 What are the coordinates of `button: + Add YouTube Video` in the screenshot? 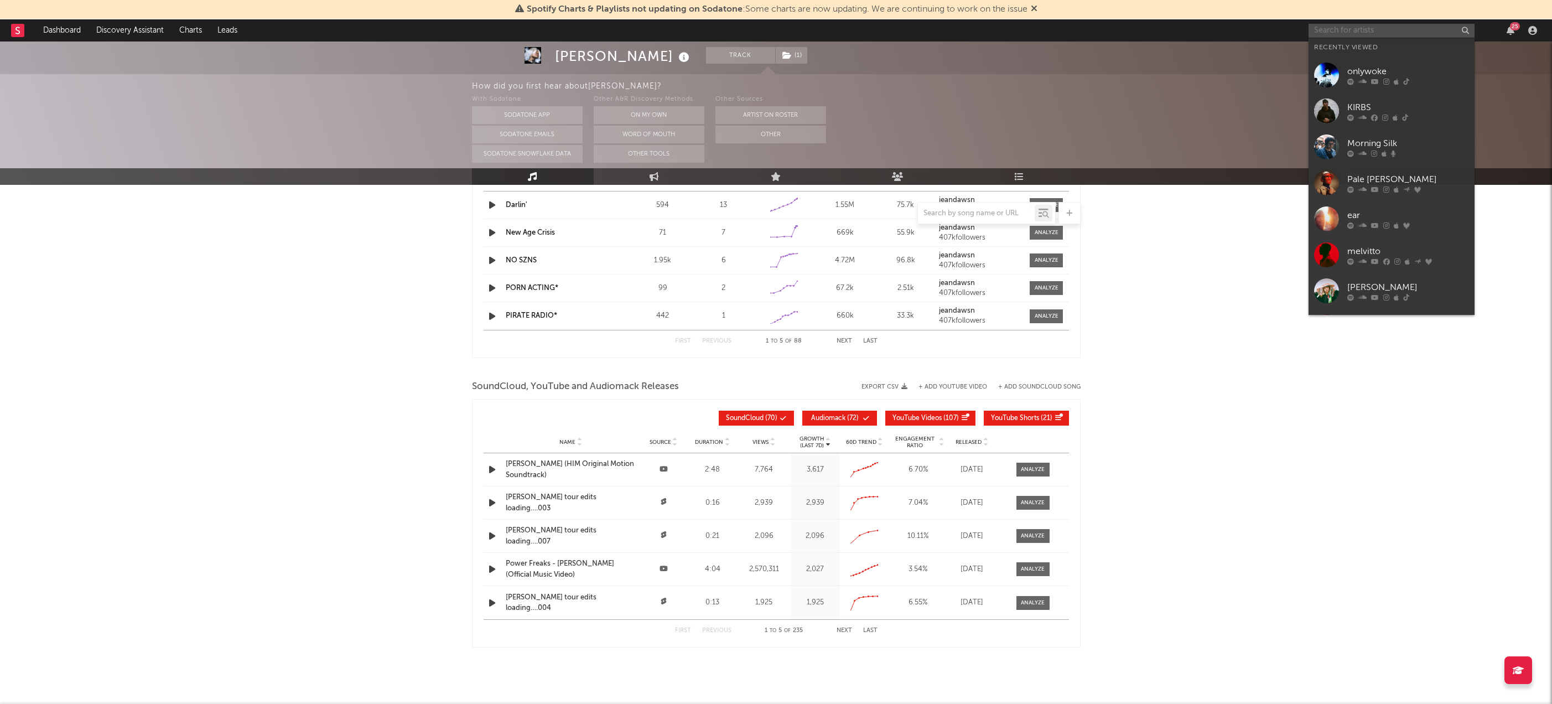 It's located at (953, 387).